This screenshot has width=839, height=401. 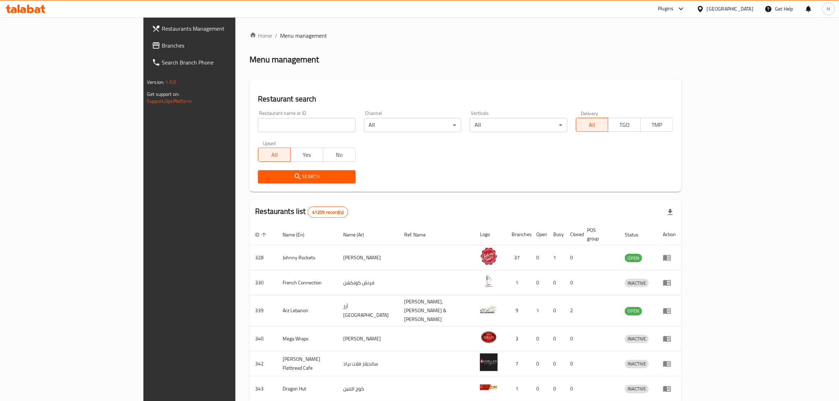 What do you see at coordinates (489, 337) in the screenshot?
I see `img: Mega Wraps` at bounding box center [489, 337].